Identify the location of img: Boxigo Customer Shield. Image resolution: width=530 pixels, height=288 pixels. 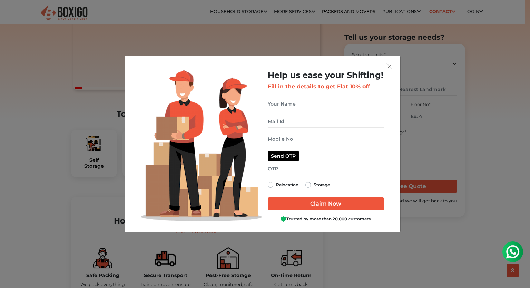
(283, 219).